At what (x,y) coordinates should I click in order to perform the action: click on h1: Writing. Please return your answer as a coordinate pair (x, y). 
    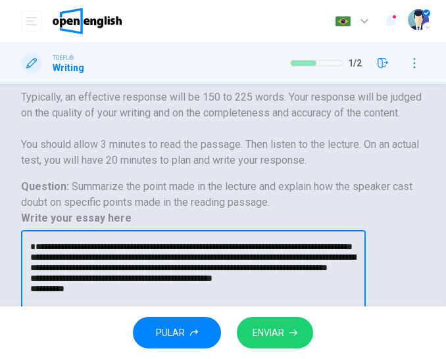
    Looking at the image, I should click on (68, 68).